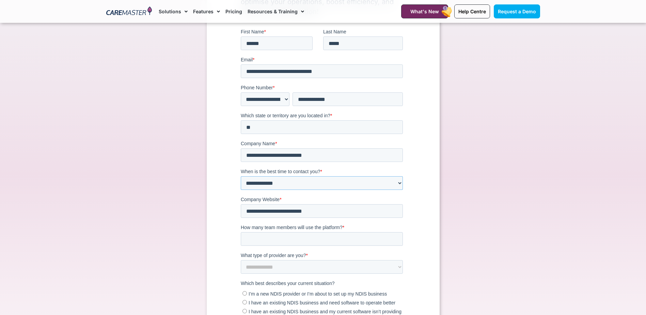 The height and width of the screenshot is (315, 646). Describe the element at coordinates (129, 12) in the screenshot. I see `img: CareMaster Logo` at that location.